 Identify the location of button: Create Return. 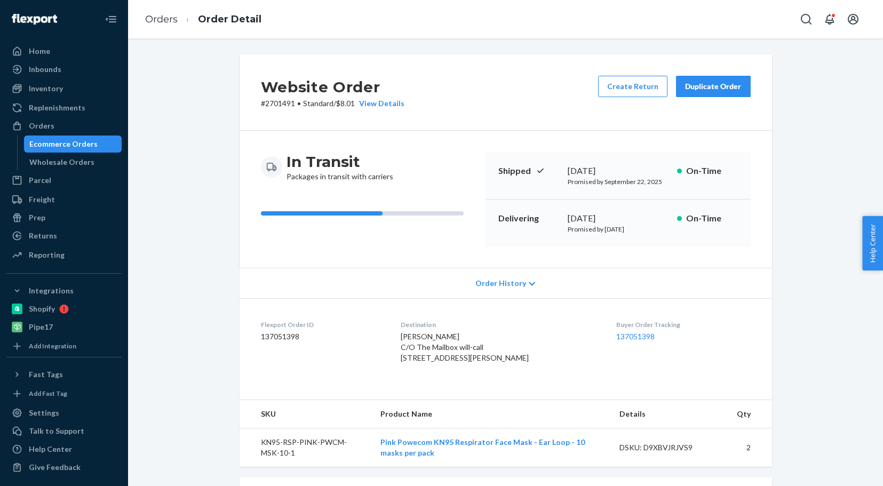
(633, 86).